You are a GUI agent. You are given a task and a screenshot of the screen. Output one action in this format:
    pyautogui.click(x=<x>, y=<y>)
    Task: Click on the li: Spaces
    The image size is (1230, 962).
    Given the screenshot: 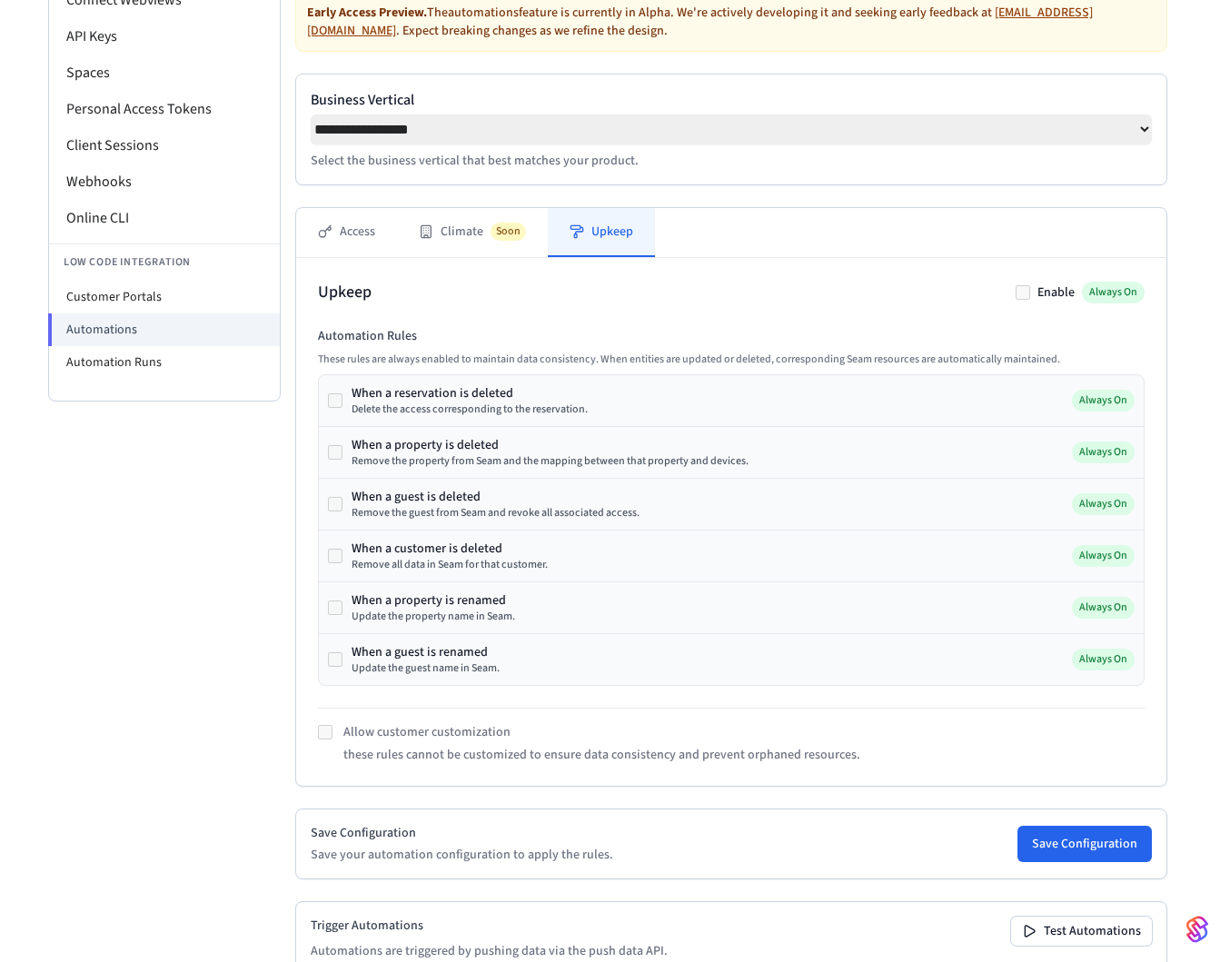 What is the action you would take?
    pyautogui.click(x=164, y=73)
    